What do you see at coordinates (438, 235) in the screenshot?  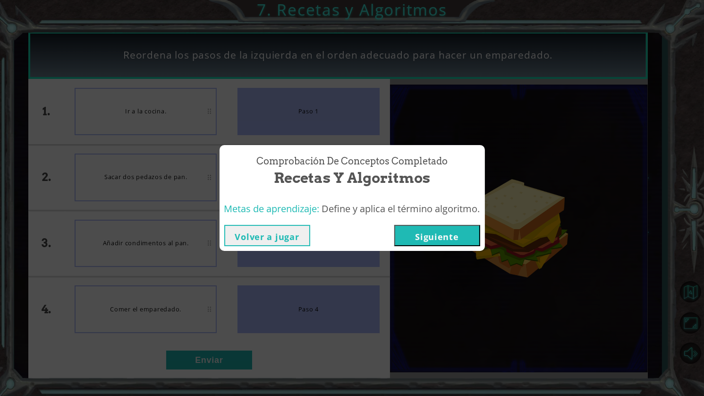 I see `button: Siguiente` at bounding box center [438, 235].